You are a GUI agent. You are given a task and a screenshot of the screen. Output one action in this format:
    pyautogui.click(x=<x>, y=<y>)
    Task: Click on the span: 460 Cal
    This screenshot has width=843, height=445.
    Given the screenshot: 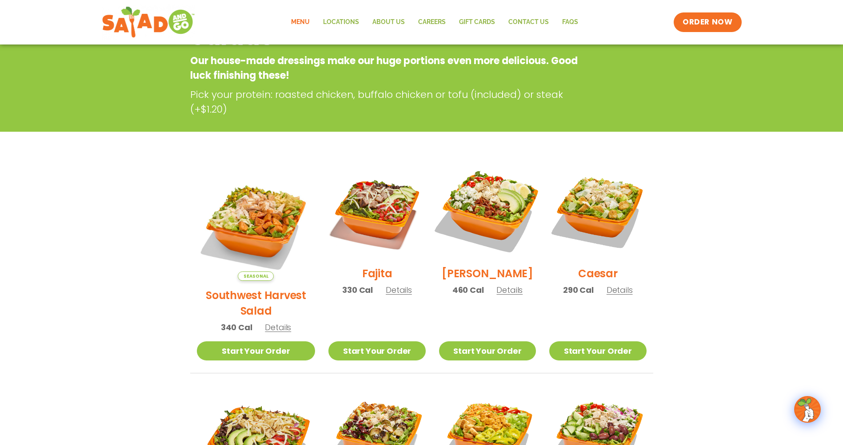 What is the action you would take?
    pyautogui.click(x=468, y=289)
    